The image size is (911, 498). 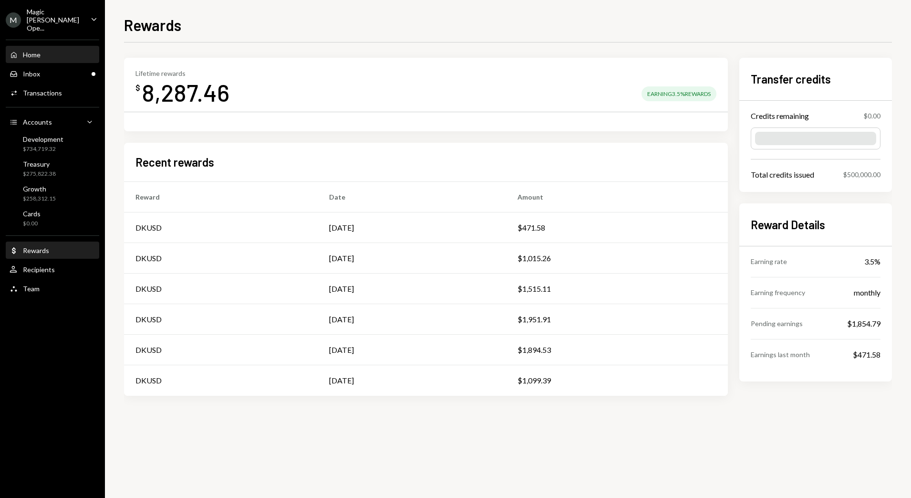 What do you see at coordinates (617, 350) in the screenshot?
I see `td: $1,894.53` at bounding box center [617, 350].